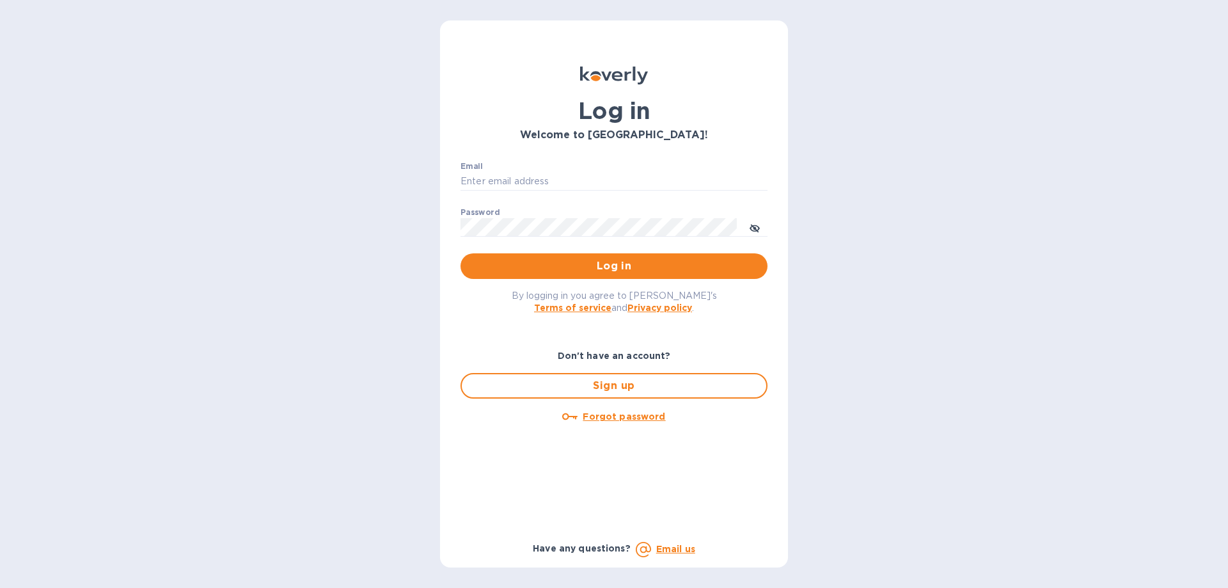 The image size is (1228, 588). I want to click on button: toggle password visibility, so click(755, 227).